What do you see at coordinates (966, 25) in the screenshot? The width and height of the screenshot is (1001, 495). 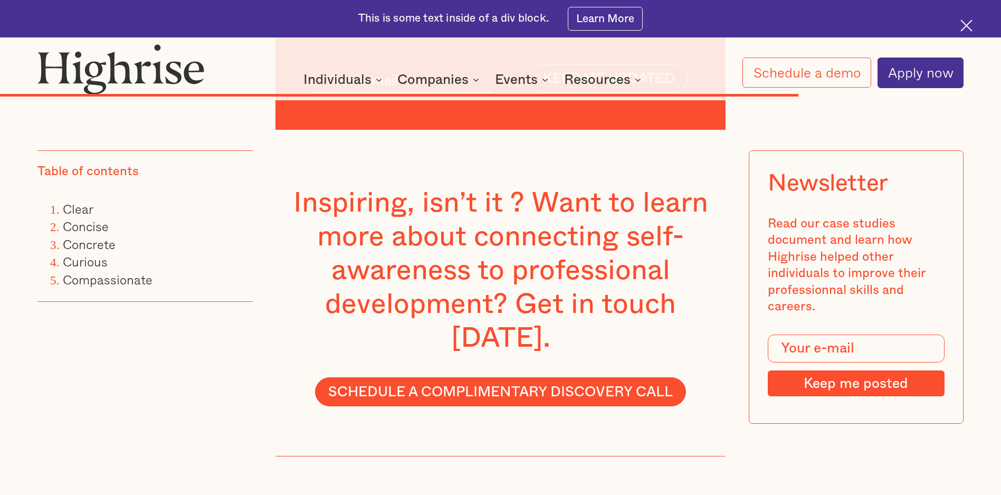 I see `img: Cross icon` at bounding box center [966, 25].